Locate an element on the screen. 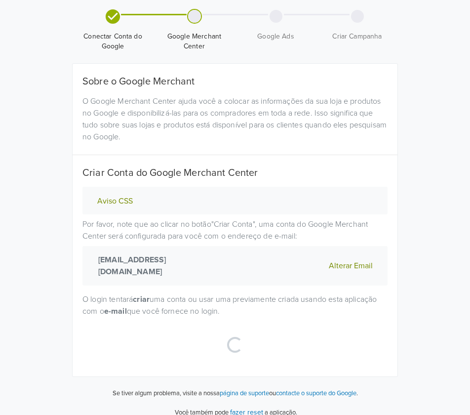 This screenshot has height=415, width=470. strong: criar is located at coordinates (141, 299).